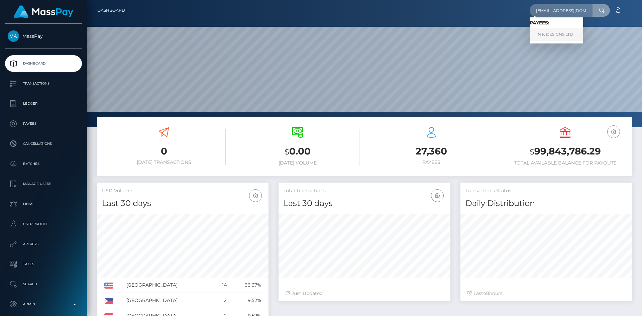  Describe the element at coordinates (43, 184) in the screenshot. I see `a: Manage Users` at that location.